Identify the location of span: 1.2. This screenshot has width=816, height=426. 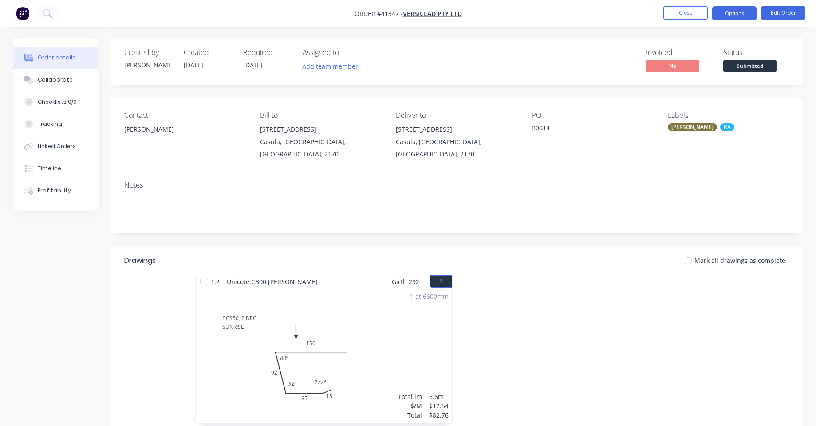
(215, 282).